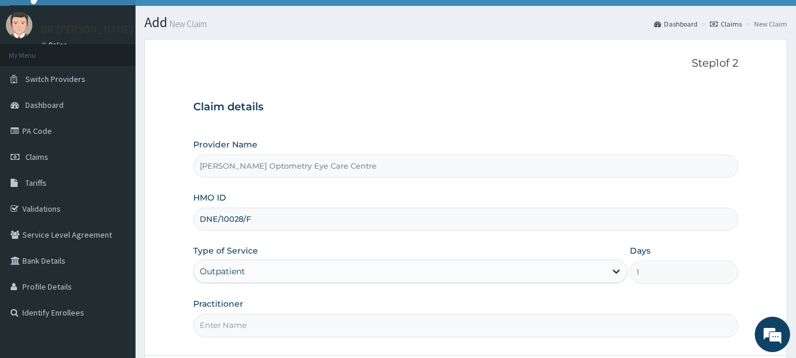 The image size is (796, 358). I want to click on label: HMO ID, so click(210, 197).